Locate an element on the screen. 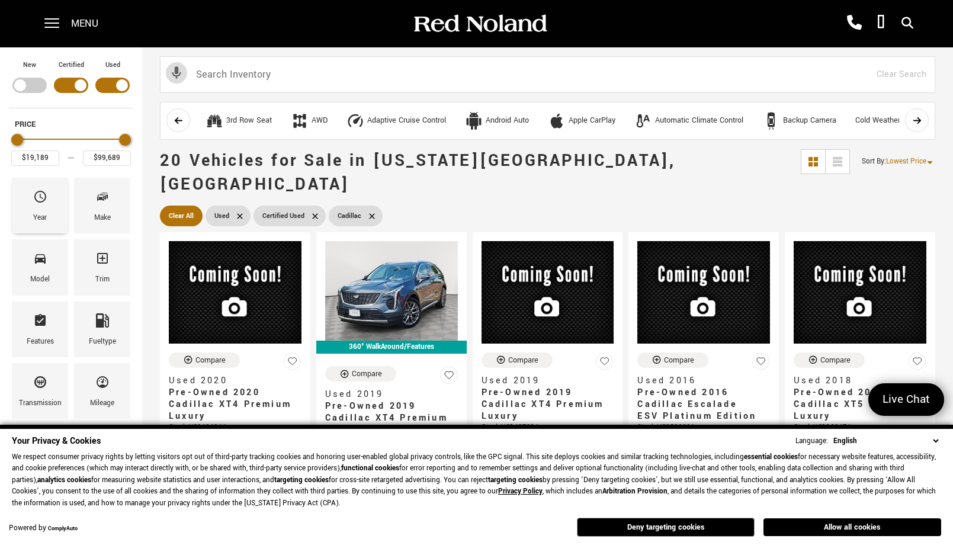  span: Used is located at coordinates (222, 216).